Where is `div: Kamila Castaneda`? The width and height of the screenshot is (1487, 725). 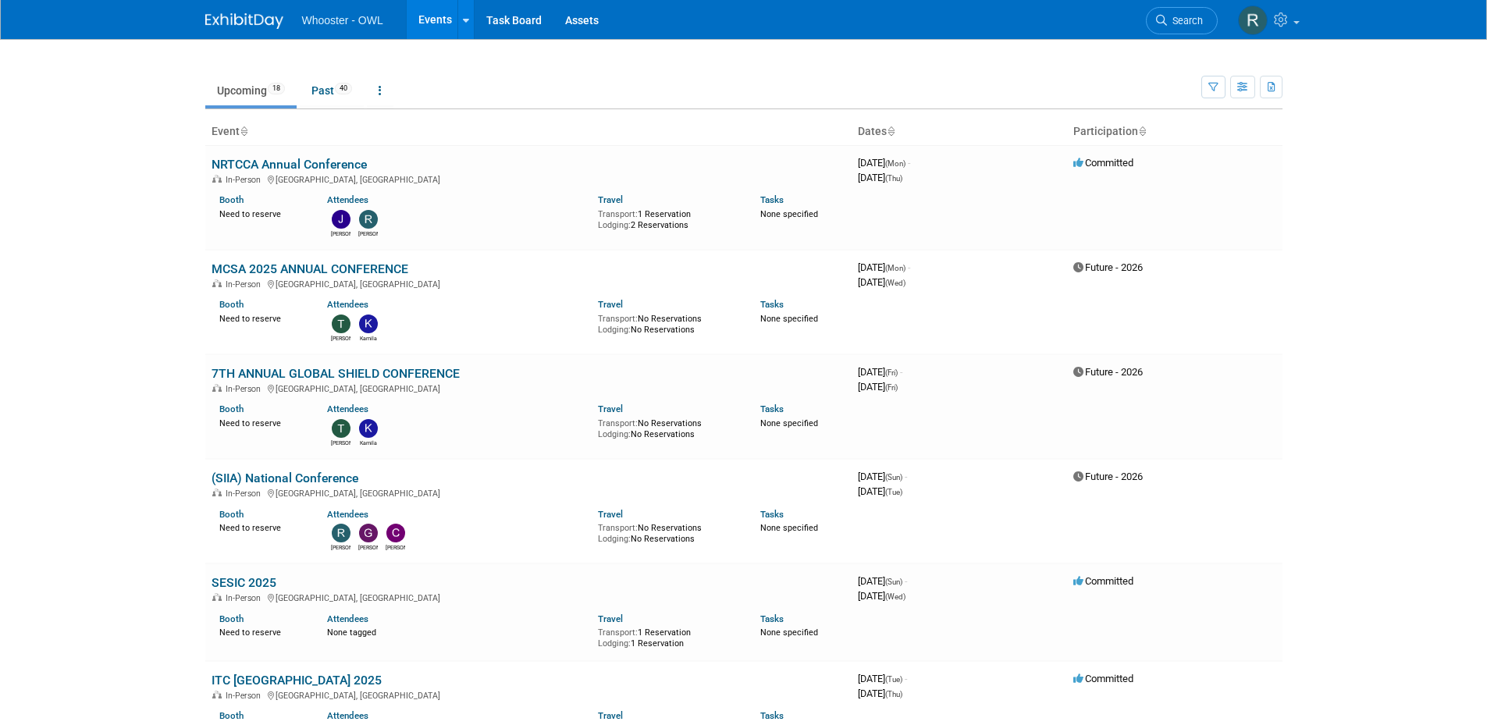
div: Kamila Castaneda is located at coordinates (368, 442).